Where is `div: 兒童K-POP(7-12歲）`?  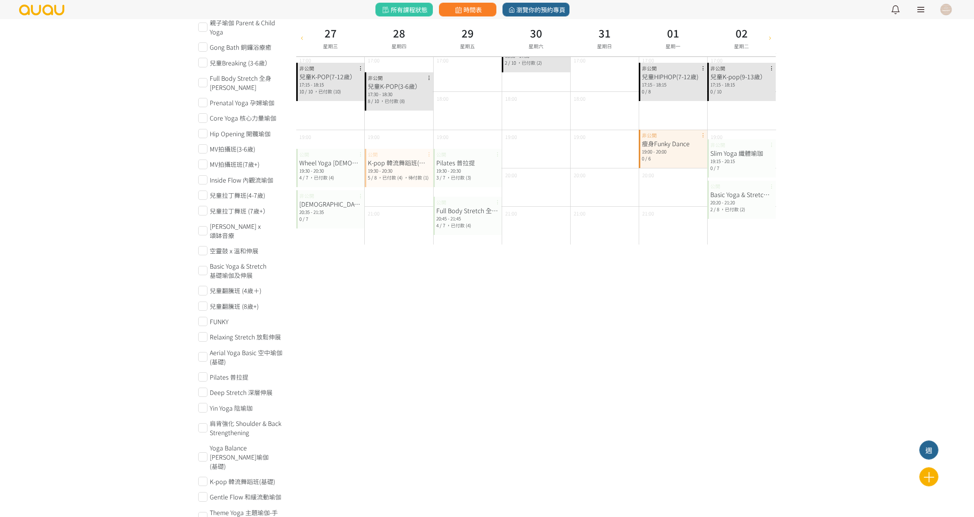 div: 兒童K-POP(7-12歲） is located at coordinates (330, 77).